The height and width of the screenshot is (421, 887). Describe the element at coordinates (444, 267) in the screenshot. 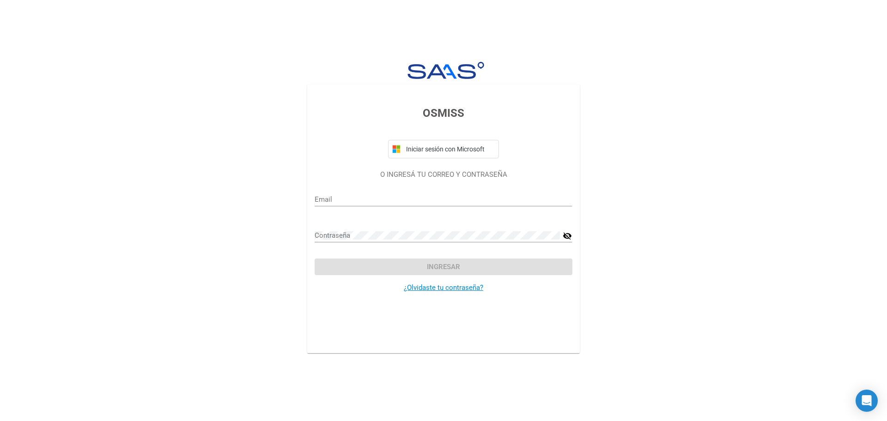

I see `span: Ingresar` at that location.